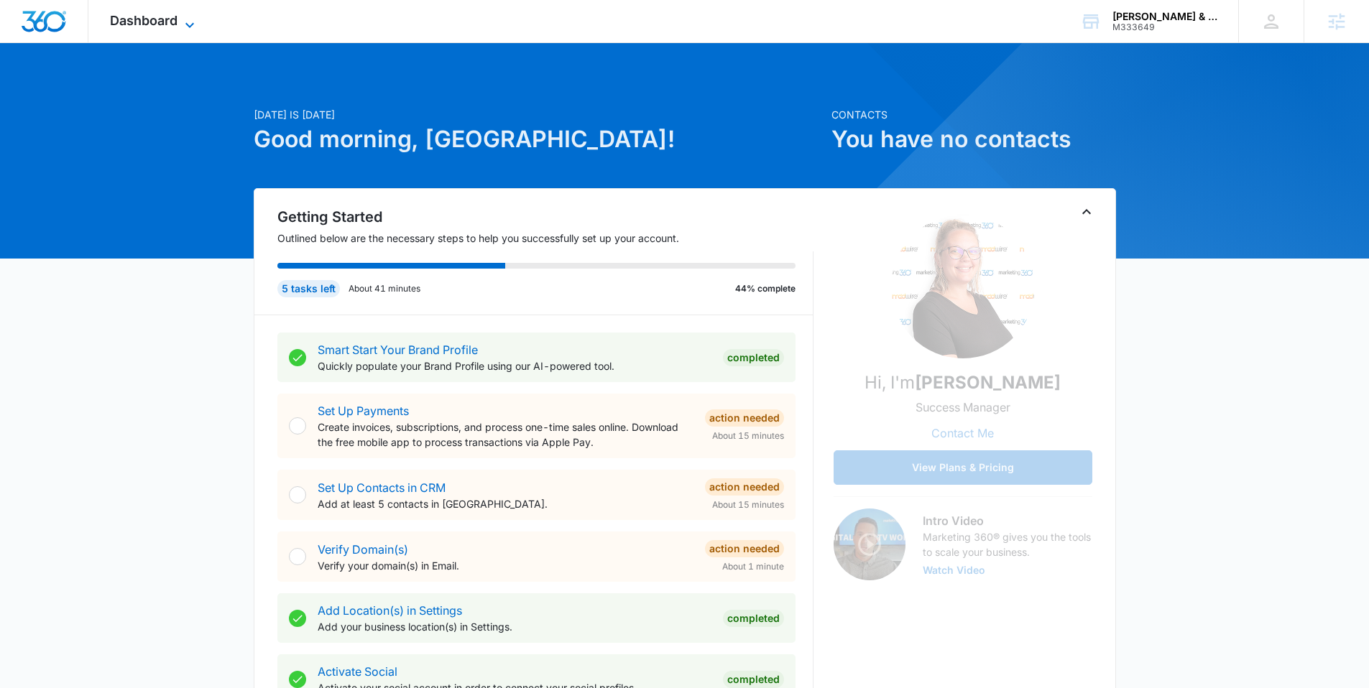  What do you see at coordinates (1165, 17) in the screenshot?
I see `div: account name` at bounding box center [1165, 17].